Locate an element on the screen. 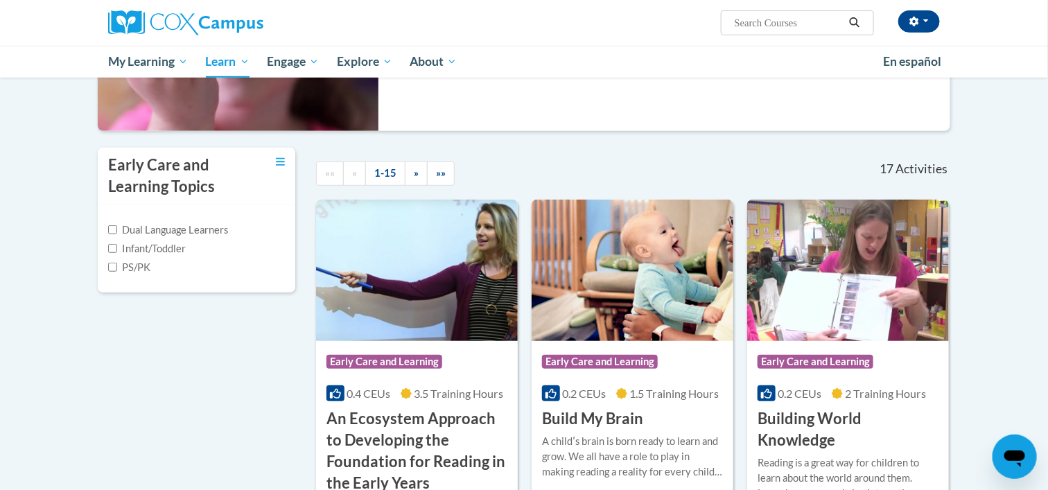 The height and width of the screenshot is (490, 1048). div: A childʹs brain is born ready to learn and grow. We all have a role to play in making reading a r... is located at coordinates (632, 457).